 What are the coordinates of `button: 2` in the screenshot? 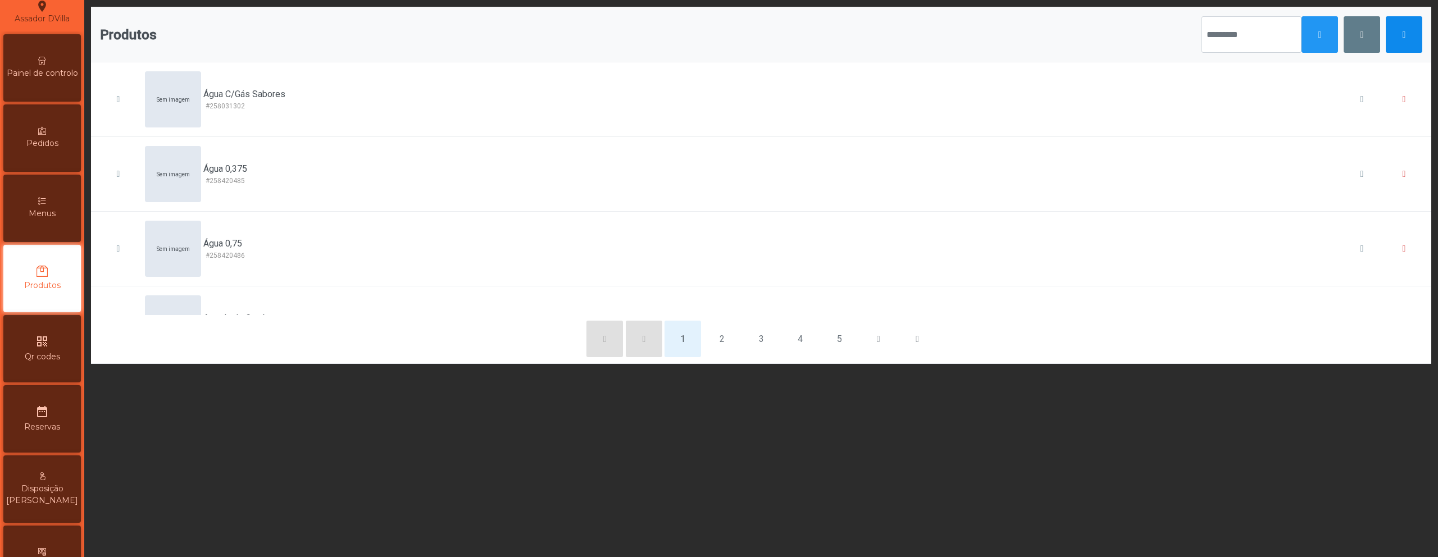 It's located at (722, 339).